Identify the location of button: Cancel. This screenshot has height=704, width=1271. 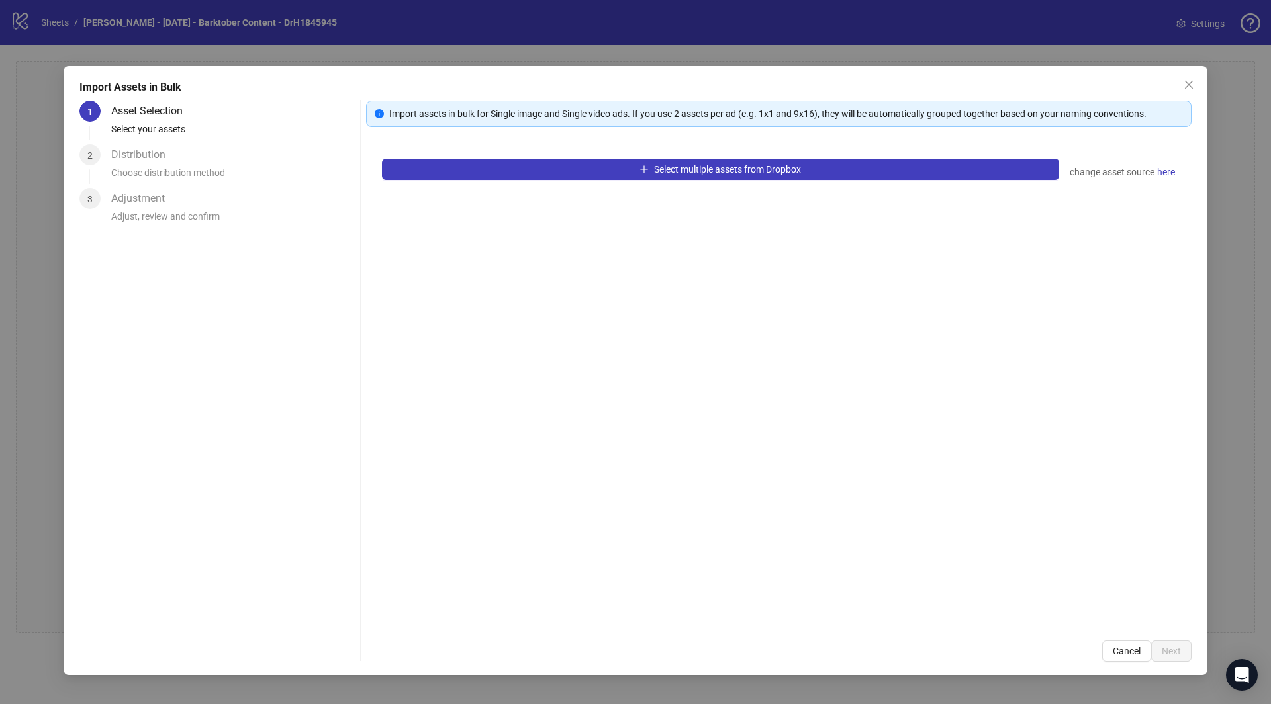
(1127, 651).